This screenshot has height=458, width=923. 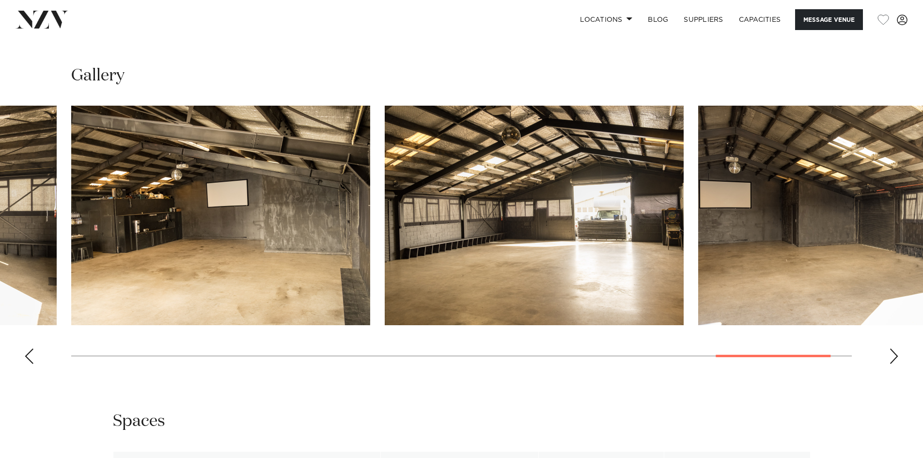 I want to click on swiper-slide: 15 / 17, so click(x=221, y=215).